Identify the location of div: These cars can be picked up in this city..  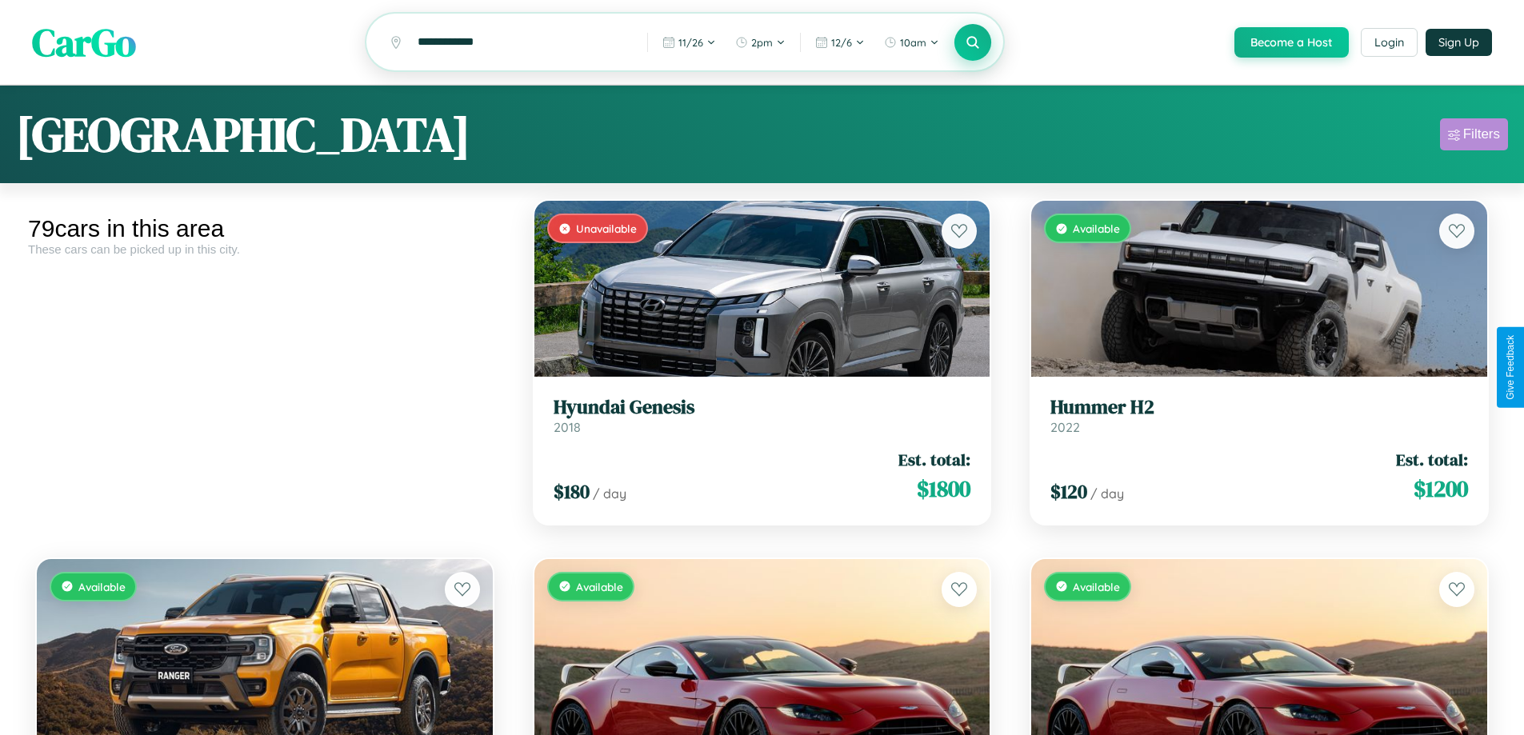
(265, 249).